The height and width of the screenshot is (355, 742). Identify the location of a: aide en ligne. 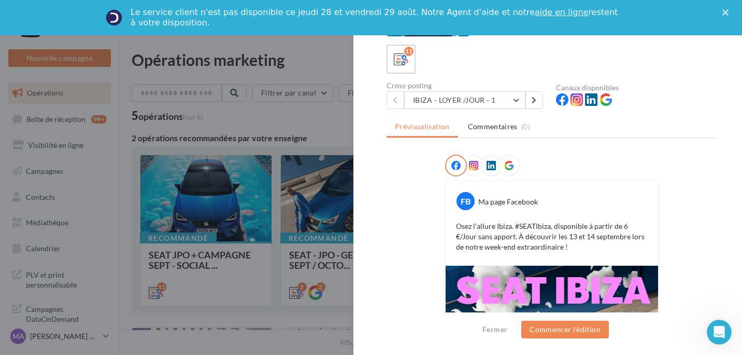
(561, 12).